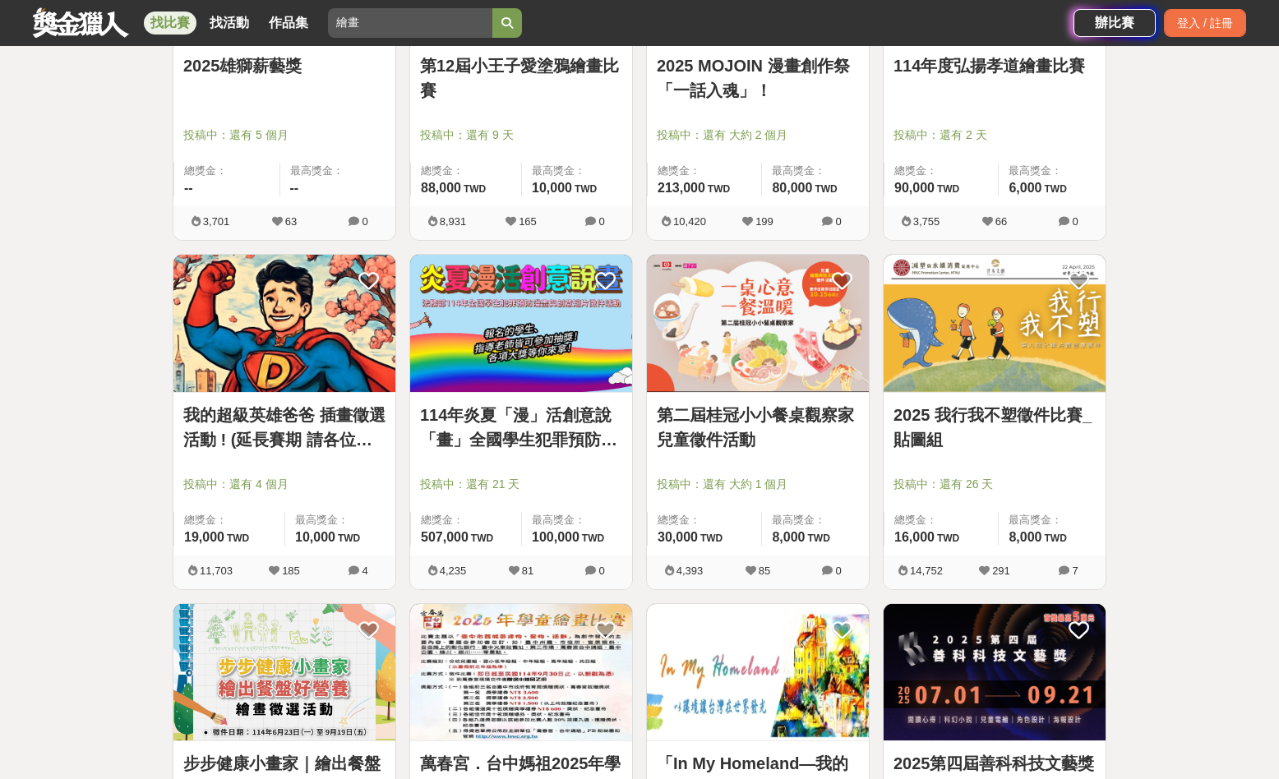  What do you see at coordinates (453, 221) in the screenshot?
I see `span: 8,931` at bounding box center [453, 221].